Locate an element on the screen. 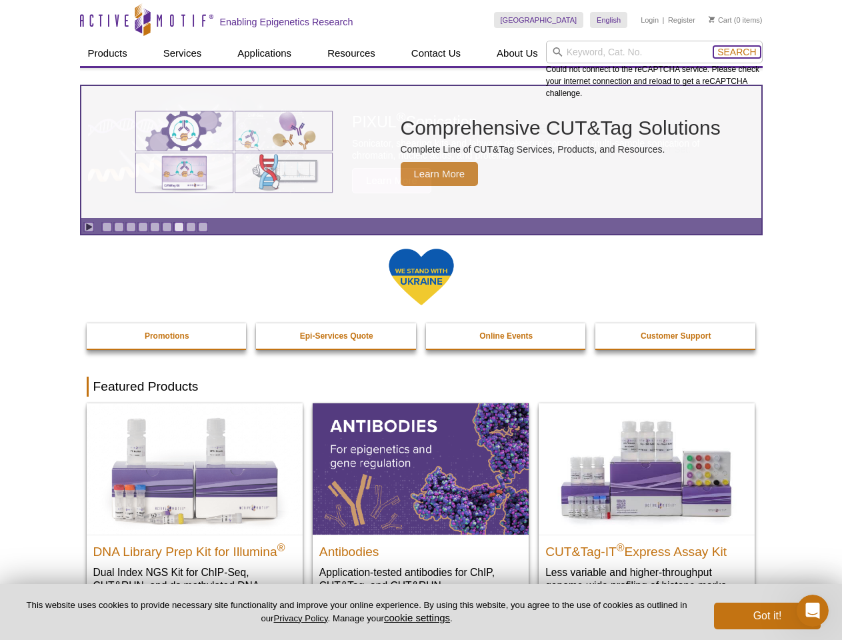 The height and width of the screenshot is (640, 842). a: Services is located at coordinates (183, 53).